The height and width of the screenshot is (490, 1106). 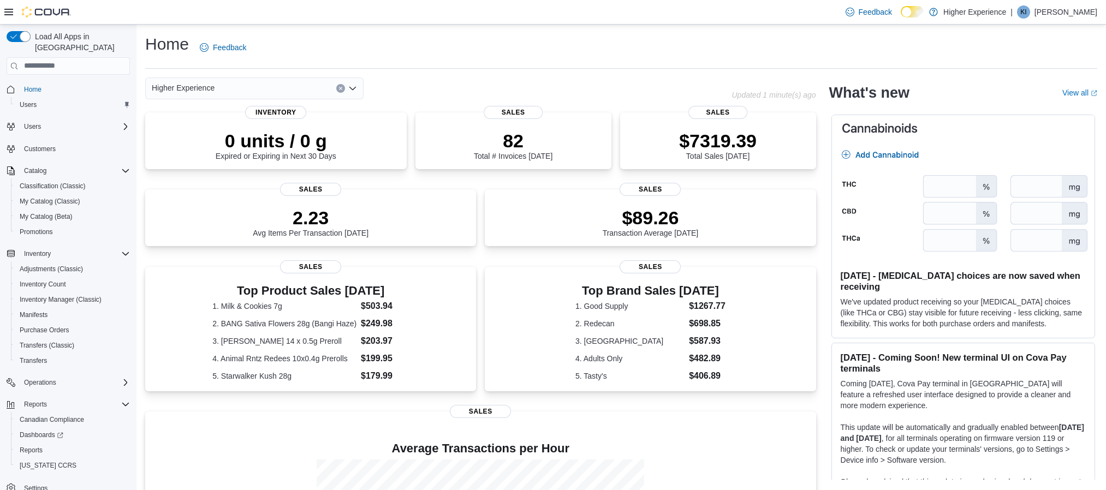 I want to click on span: Washington CCRS, so click(x=73, y=465).